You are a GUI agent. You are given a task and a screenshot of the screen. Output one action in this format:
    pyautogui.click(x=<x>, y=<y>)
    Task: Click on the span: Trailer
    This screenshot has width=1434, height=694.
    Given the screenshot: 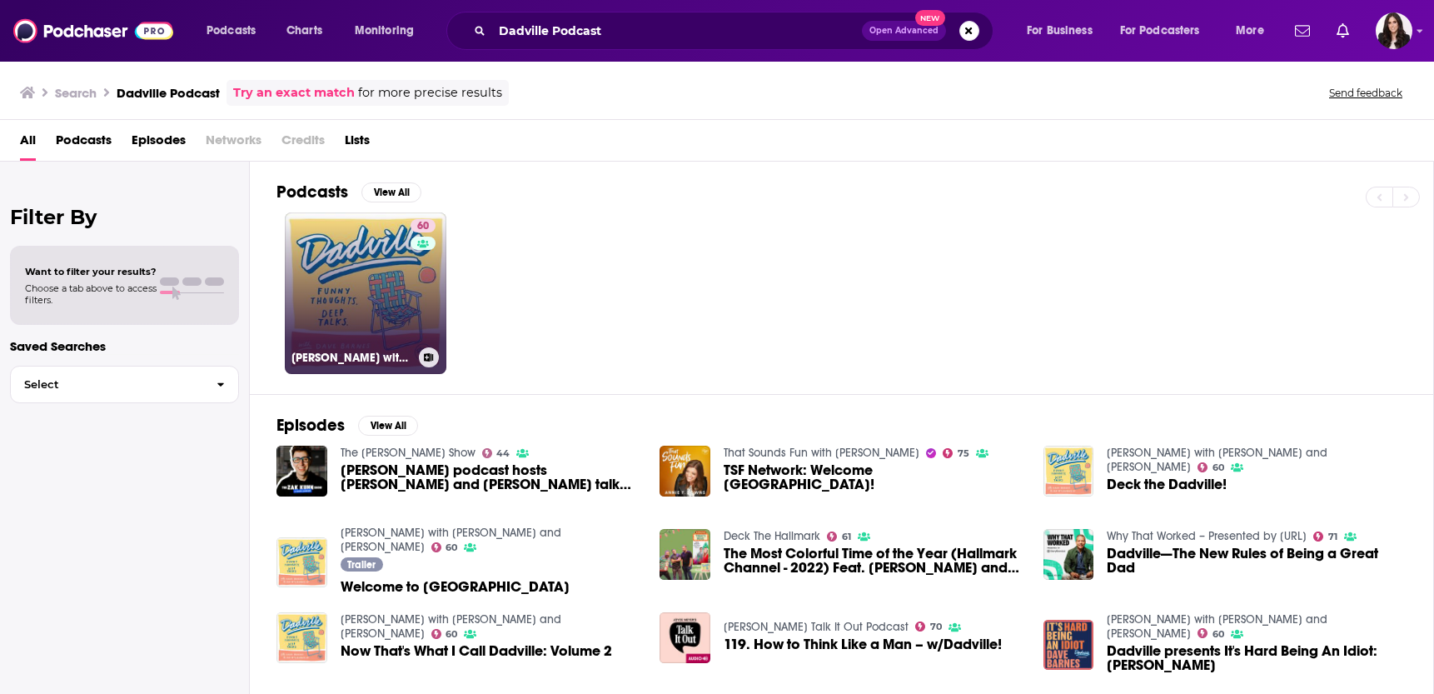 What is the action you would take?
    pyautogui.click(x=361, y=564)
    